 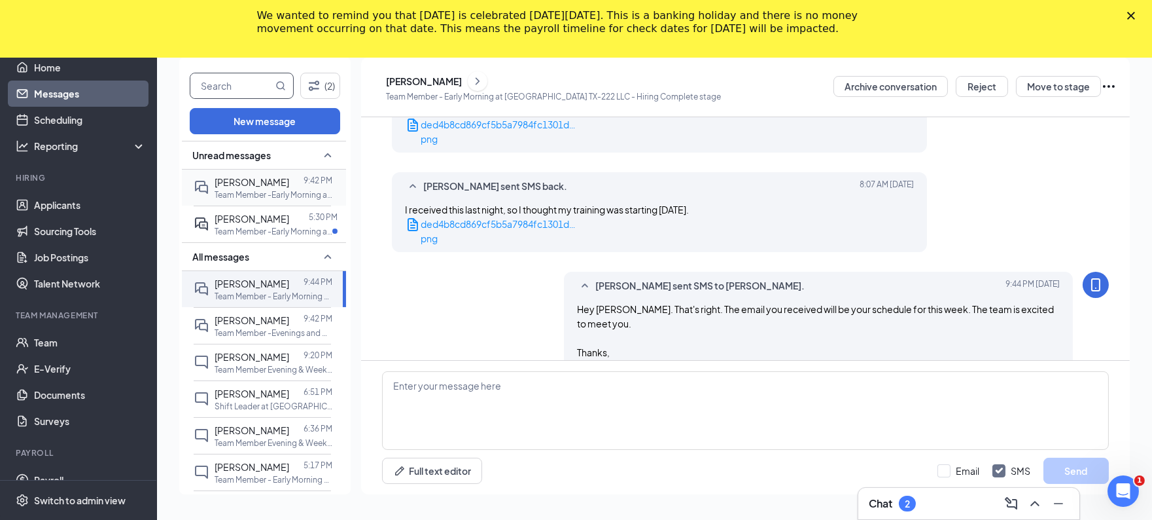 I want to click on svg: ChevronUp, so click(x=1035, y=503).